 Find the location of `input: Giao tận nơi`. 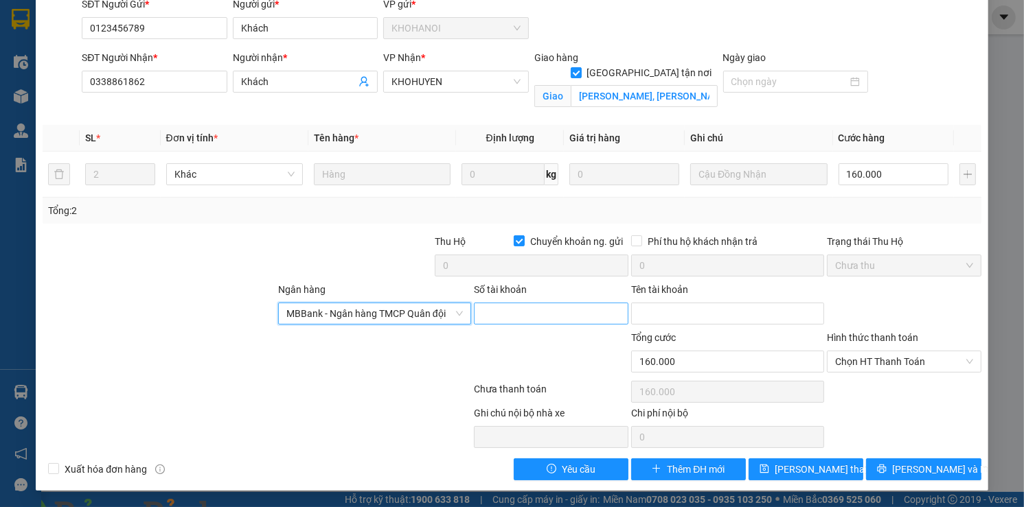

input: Giao tận nơi is located at coordinates (643, 96).